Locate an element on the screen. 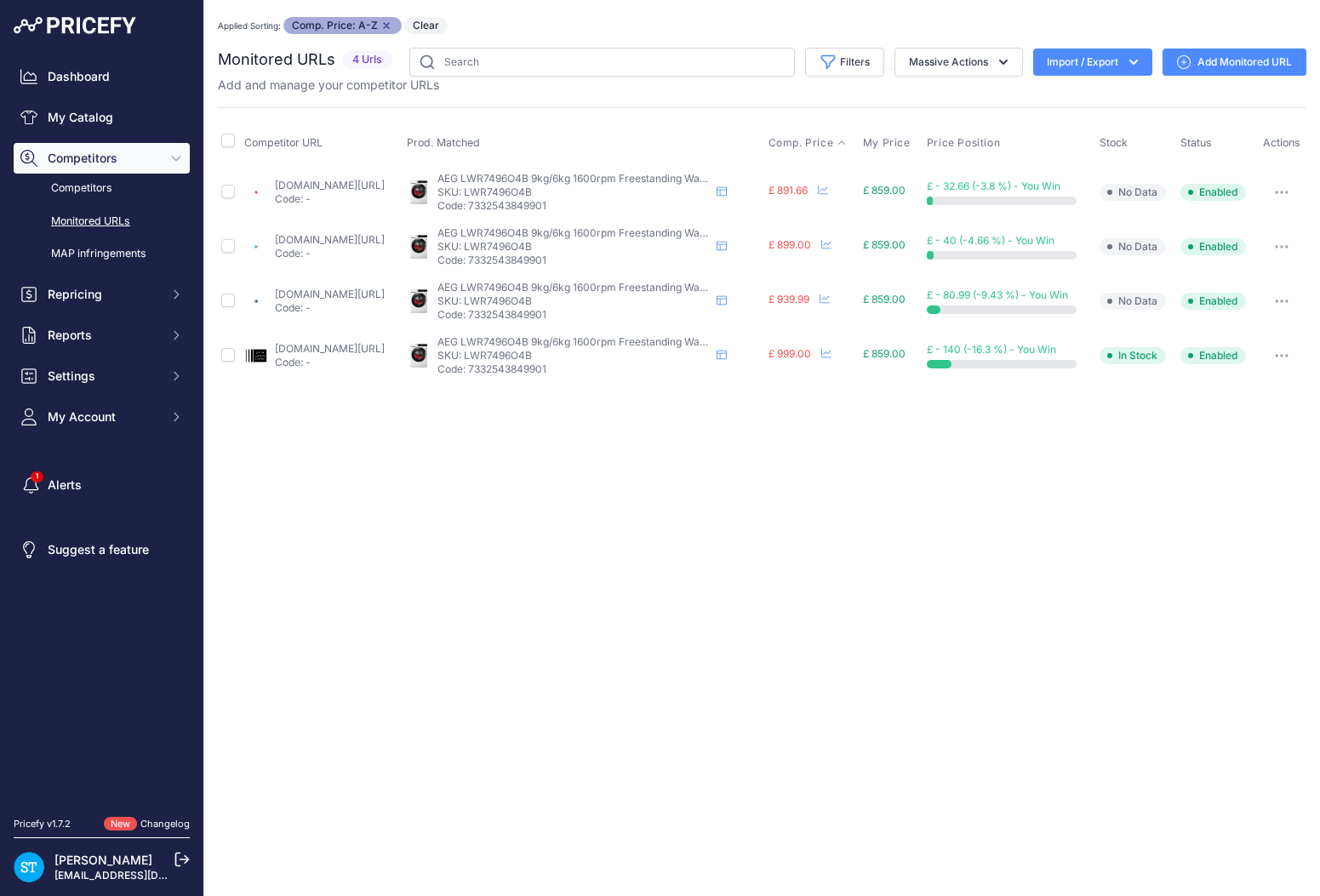 The image size is (1320, 896). button: Clear is located at coordinates (426, 26).